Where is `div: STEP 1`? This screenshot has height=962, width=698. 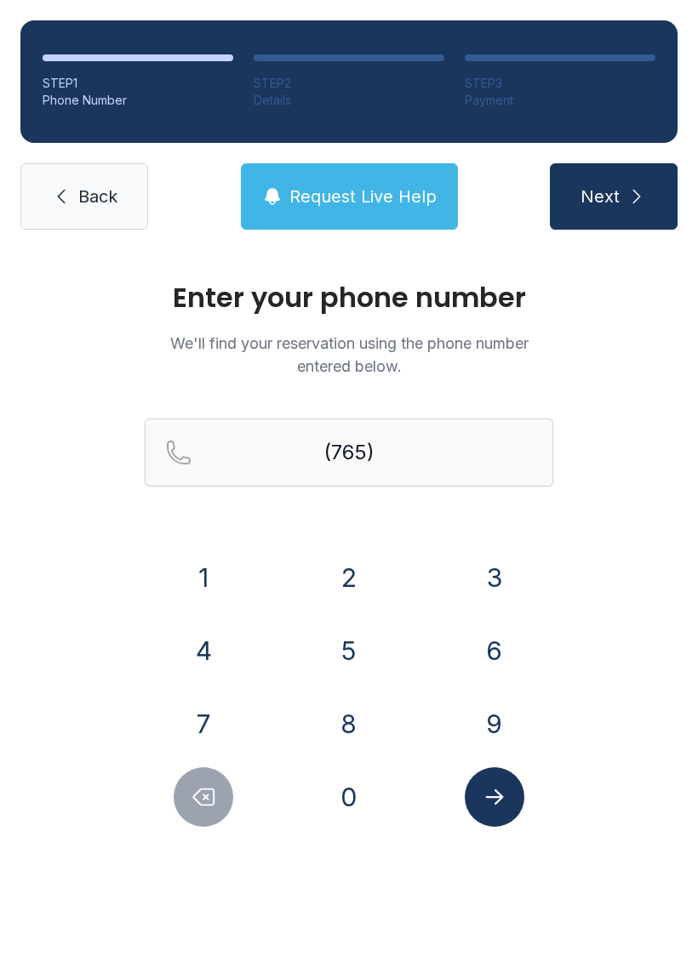
div: STEP 1 is located at coordinates (138, 83).